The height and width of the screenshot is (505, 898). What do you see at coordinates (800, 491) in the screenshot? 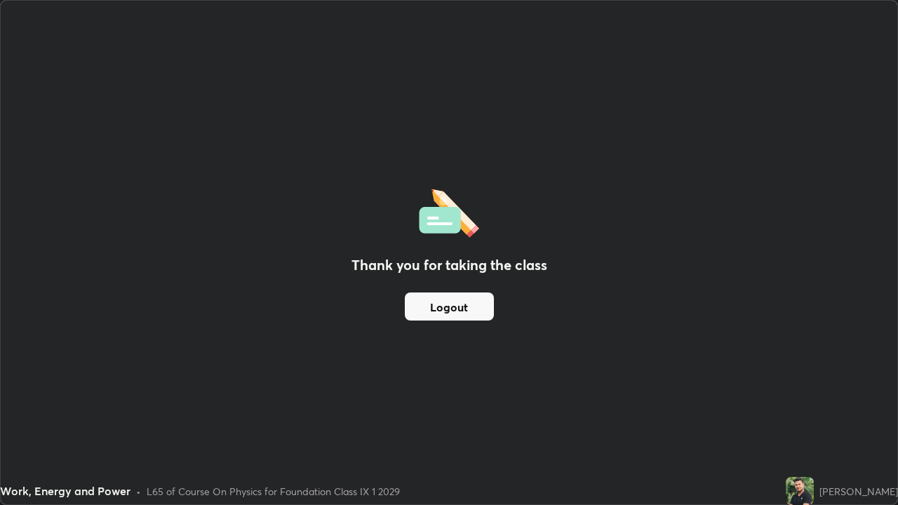
I see `img: b03948a6ad5f4c749592510929e35689.jpg` at bounding box center [800, 491].